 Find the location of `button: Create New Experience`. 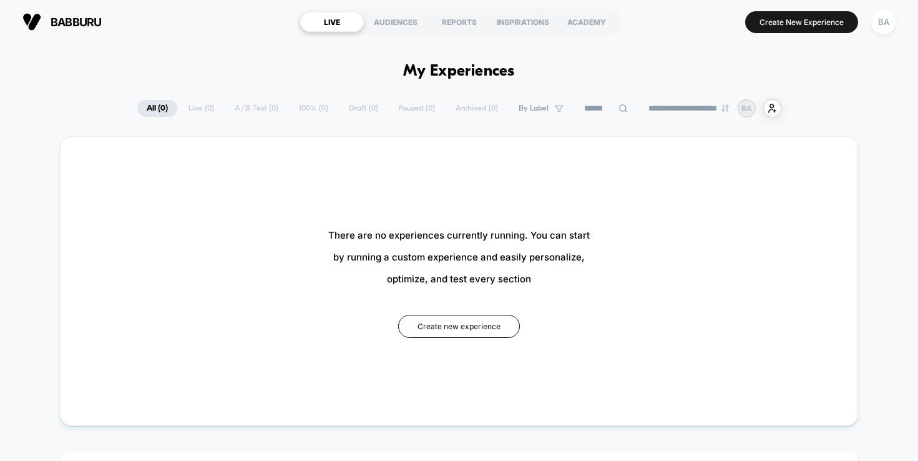

button: Create New Experience is located at coordinates (801, 22).